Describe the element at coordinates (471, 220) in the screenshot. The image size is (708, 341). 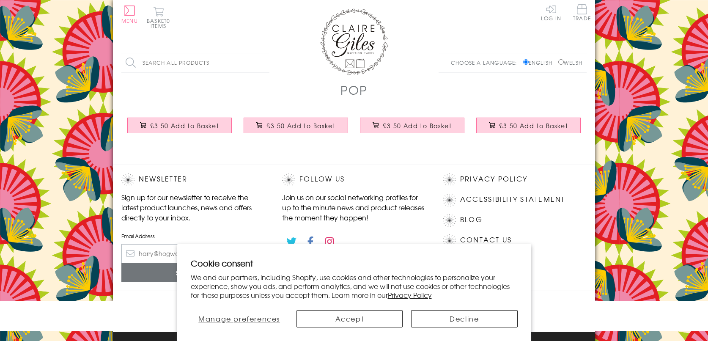
I see `a: Blog` at that location.